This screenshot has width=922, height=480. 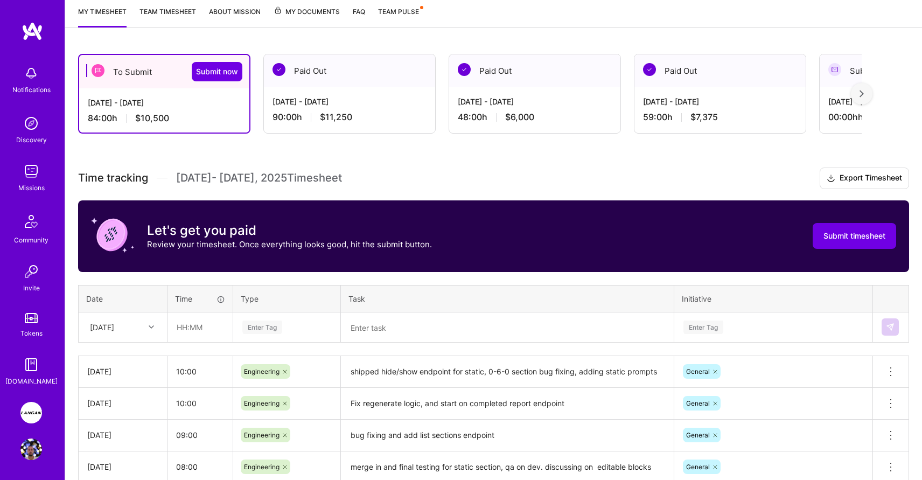 What do you see at coordinates (359, 17) in the screenshot?
I see `a: FAQ` at bounding box center [359, 17].